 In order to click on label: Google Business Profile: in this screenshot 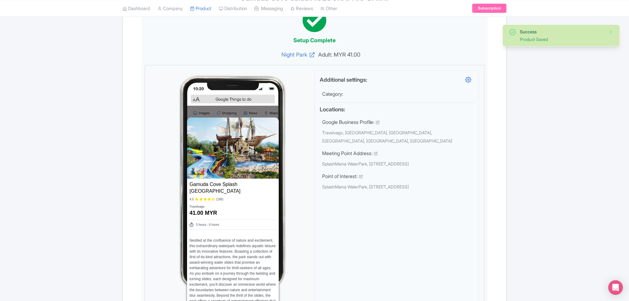, I will do `click(348, 122)`.